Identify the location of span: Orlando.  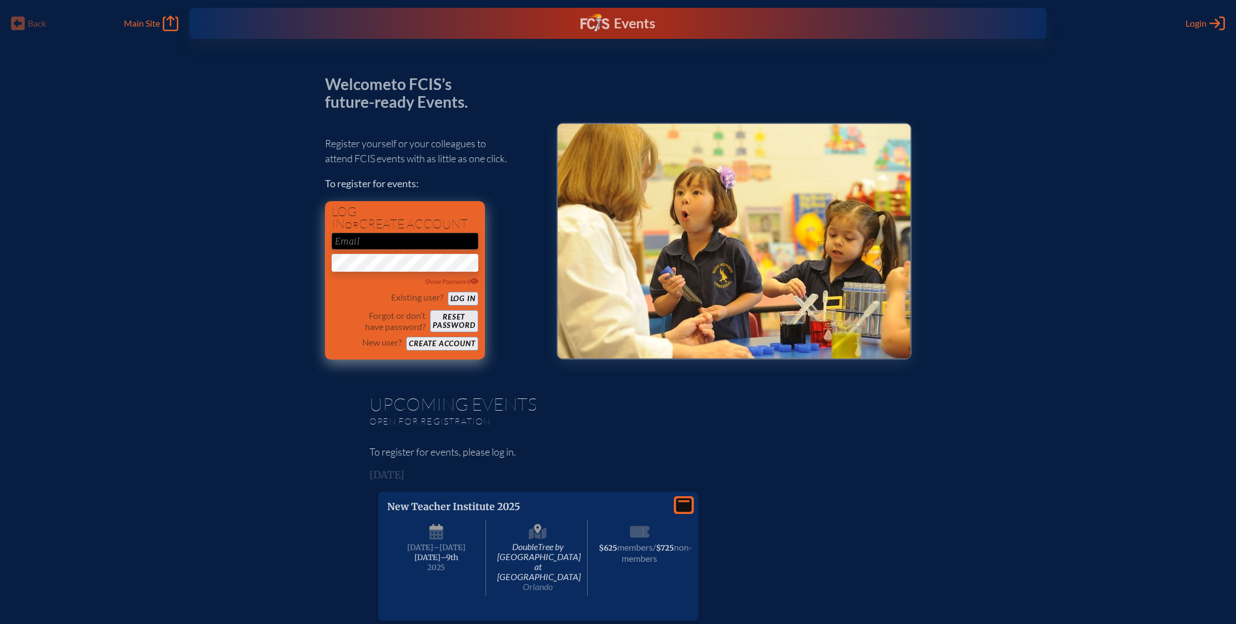
(538, 586).